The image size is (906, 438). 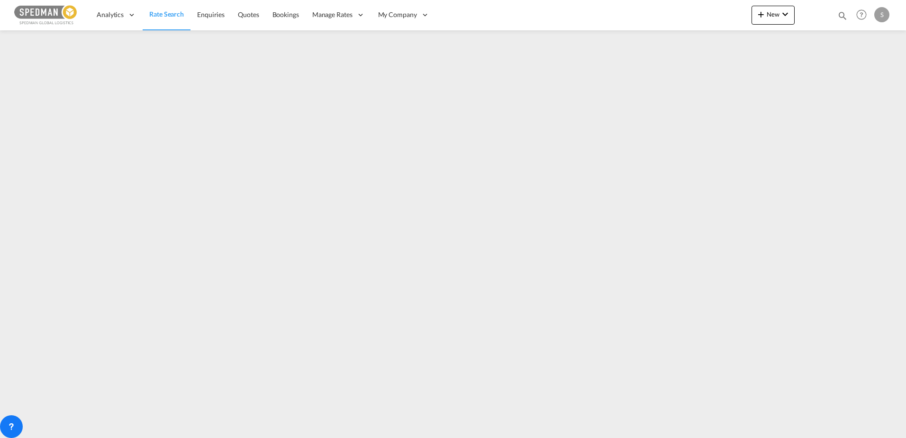 I want to click on span: Analytics, so click(x=110, y=15).